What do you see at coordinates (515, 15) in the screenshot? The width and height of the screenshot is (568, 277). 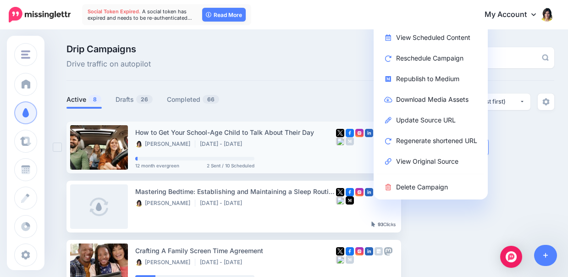 I see `a: My Account` at bounding box center [515, 15].